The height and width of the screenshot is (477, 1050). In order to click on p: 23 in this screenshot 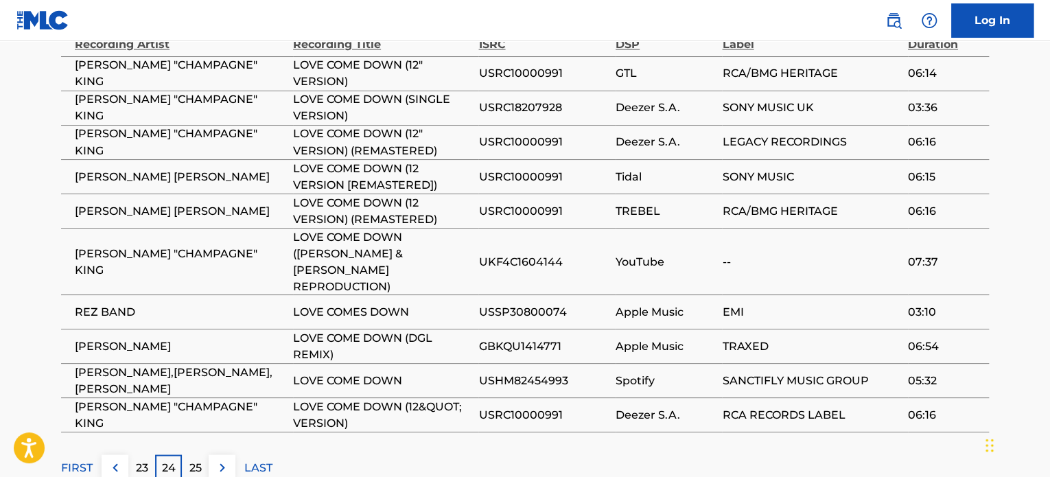, I will do `click(142, 467)`.